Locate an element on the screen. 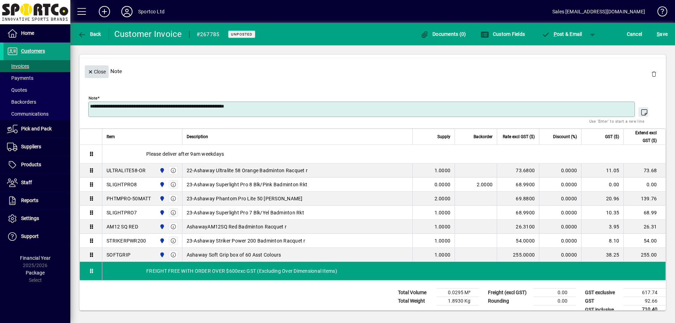 The image size is (675, 323). a: Suppliers is located at coordinates (37, 147).